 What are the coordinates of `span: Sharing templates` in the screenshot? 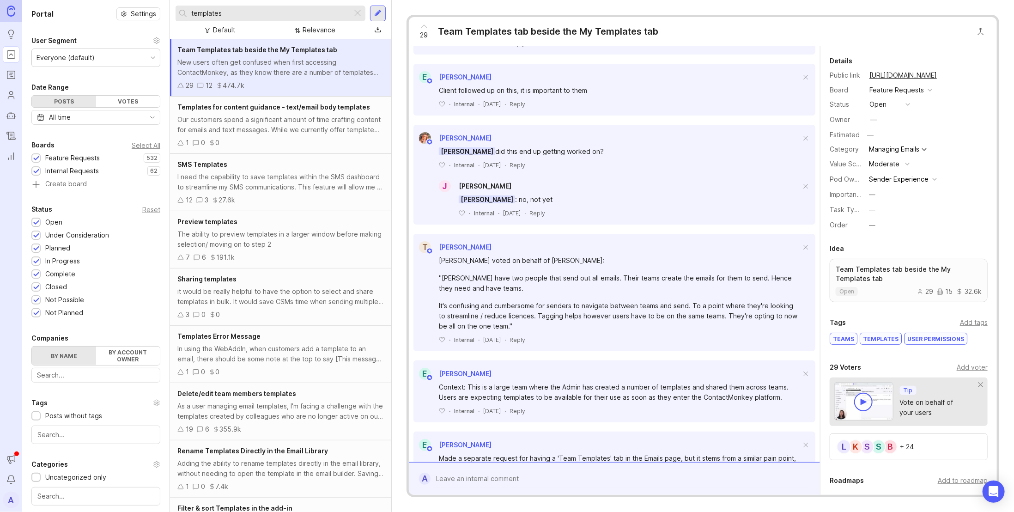 It's located at (207, 279).